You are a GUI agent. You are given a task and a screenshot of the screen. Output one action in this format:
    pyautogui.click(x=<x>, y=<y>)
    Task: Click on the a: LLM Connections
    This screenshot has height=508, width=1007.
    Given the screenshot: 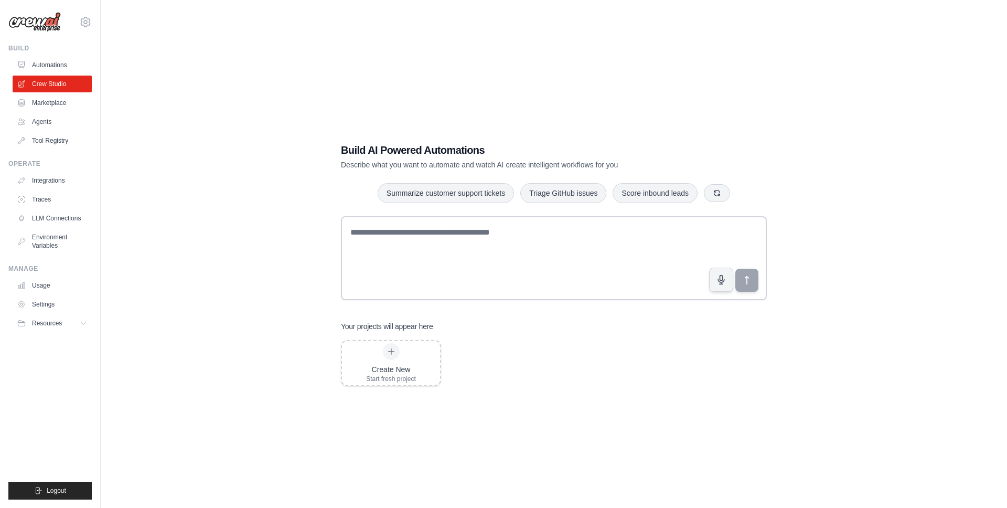 What is the action you would take?
    pyautogui.click(x=52, y=218)
    